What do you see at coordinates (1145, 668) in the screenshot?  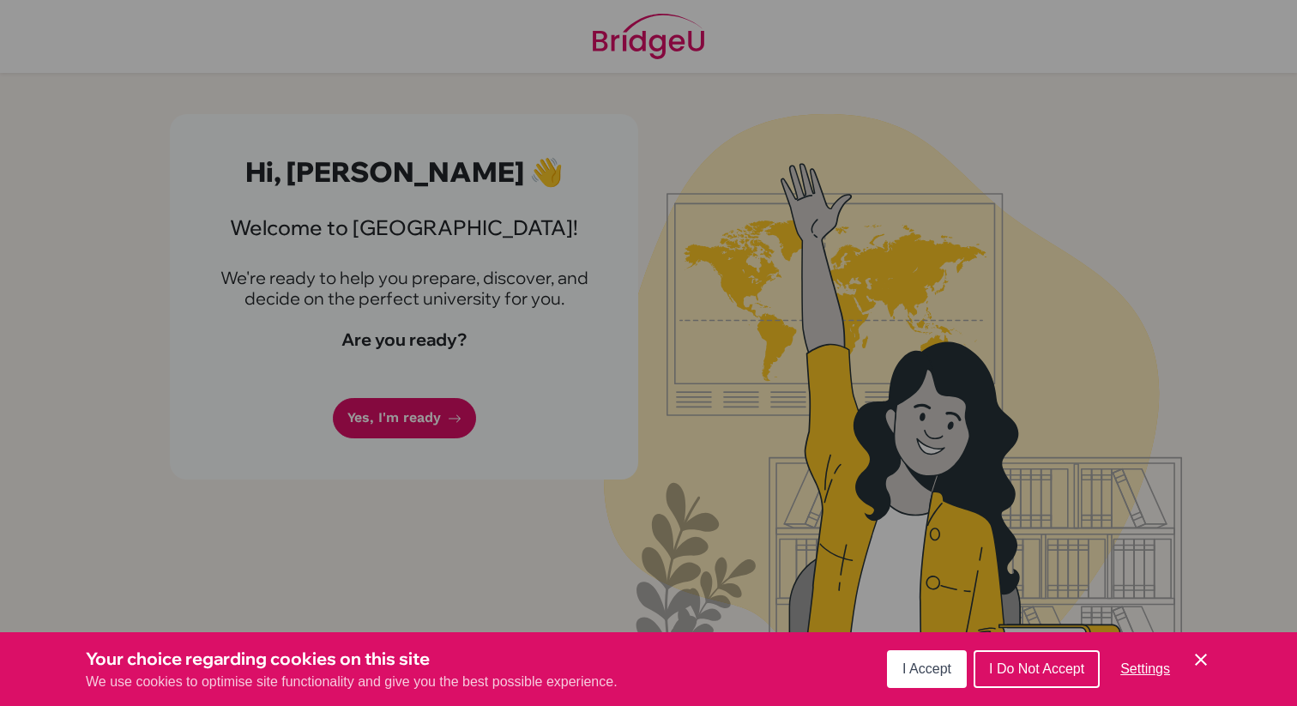 I see `span: Settings` at bounding box center [1145, 668].